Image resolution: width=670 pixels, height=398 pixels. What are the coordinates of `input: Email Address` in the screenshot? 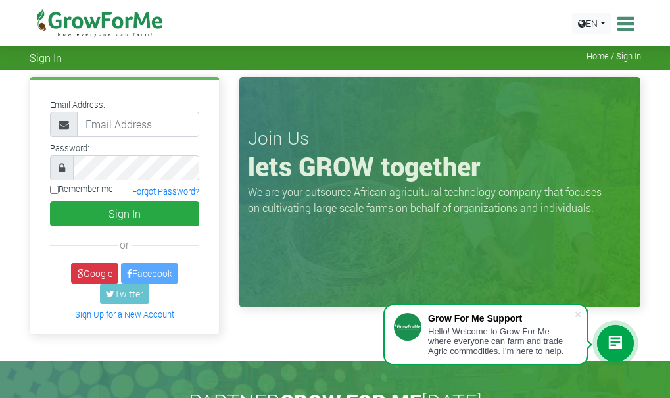 It's located at (138, 124).